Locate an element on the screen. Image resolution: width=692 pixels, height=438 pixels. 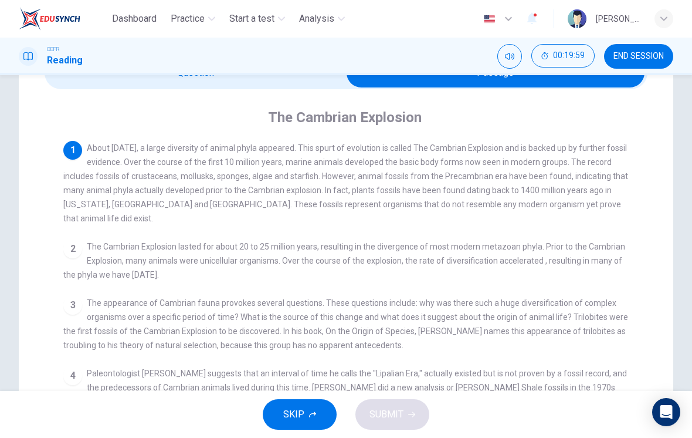
button: 00:19:59 is located at coordinates (563, 56).